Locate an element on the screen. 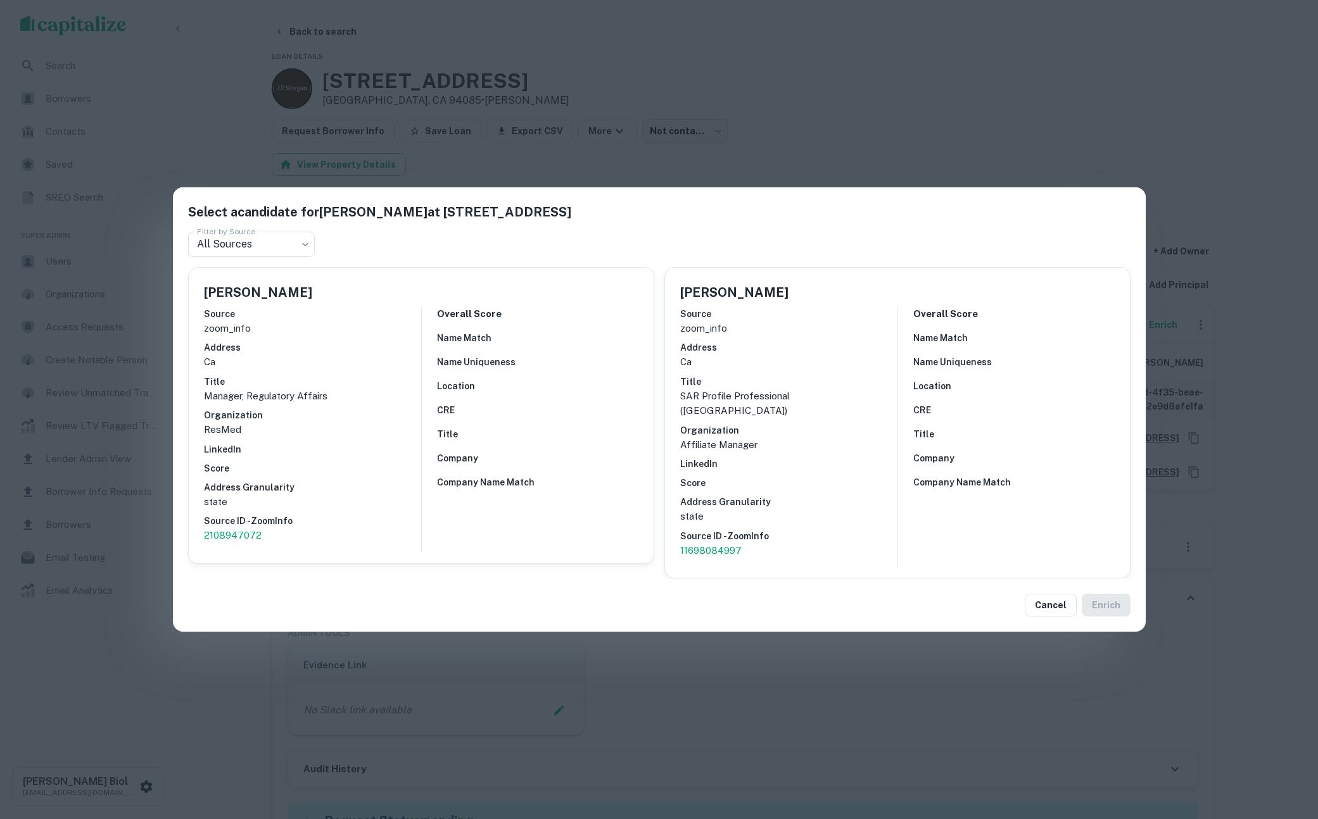 This screenshot has width=1318, height=819. p: ResMed is located at coordinates (312, 430).